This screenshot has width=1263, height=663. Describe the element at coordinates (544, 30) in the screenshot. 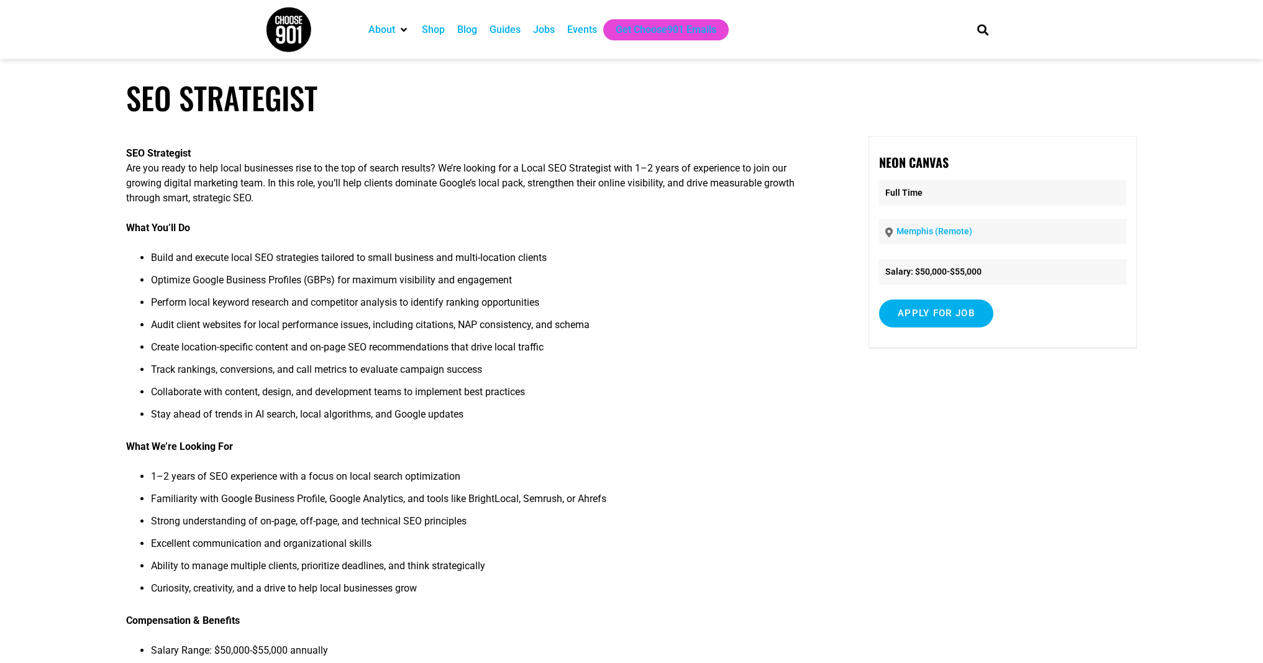

I see `a: Jobs` at that location.